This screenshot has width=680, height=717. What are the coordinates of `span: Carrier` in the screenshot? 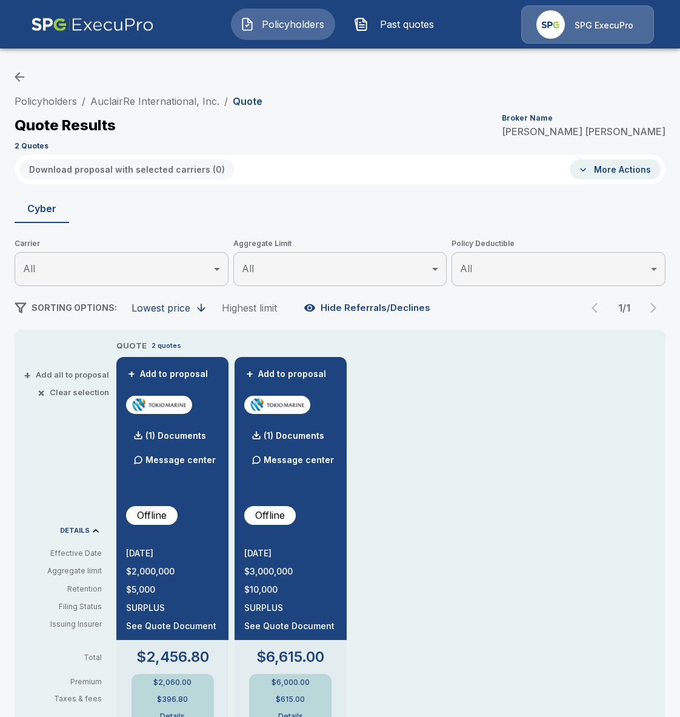 It's located at (121, 244).